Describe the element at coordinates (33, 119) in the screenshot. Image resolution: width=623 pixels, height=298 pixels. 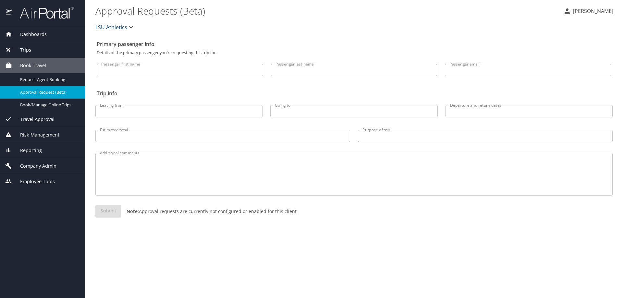
I see `span: Travel Approval` at that location.